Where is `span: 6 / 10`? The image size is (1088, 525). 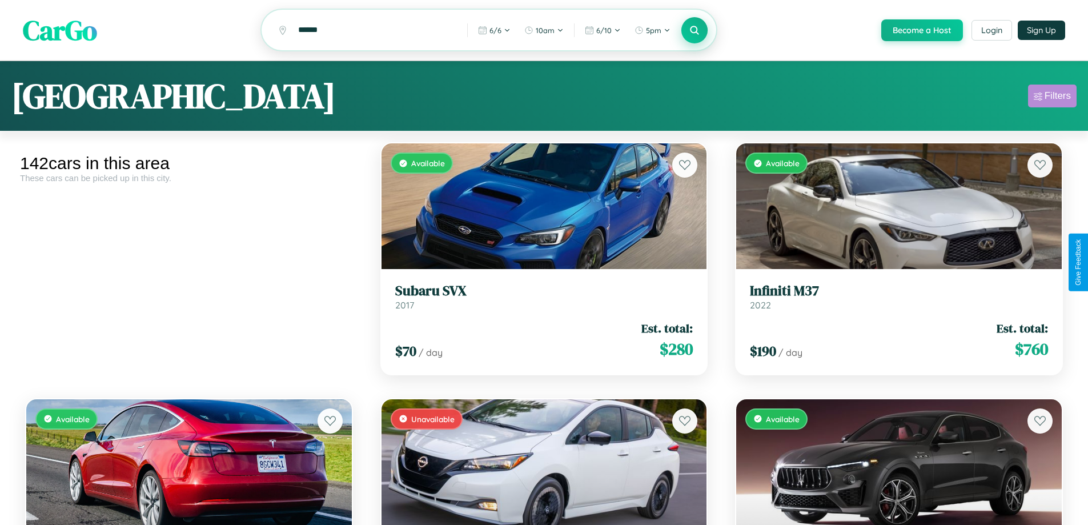
span: 6 / 10 is located at coordinates (604, 30).